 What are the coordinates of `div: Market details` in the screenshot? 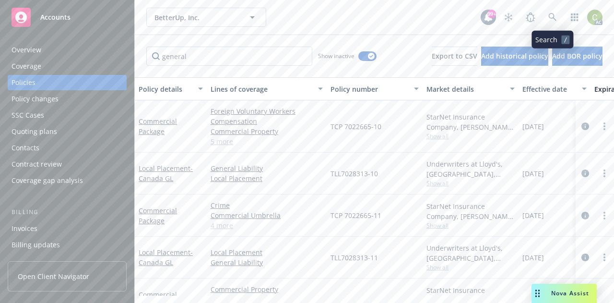 It's located at (465, 89).